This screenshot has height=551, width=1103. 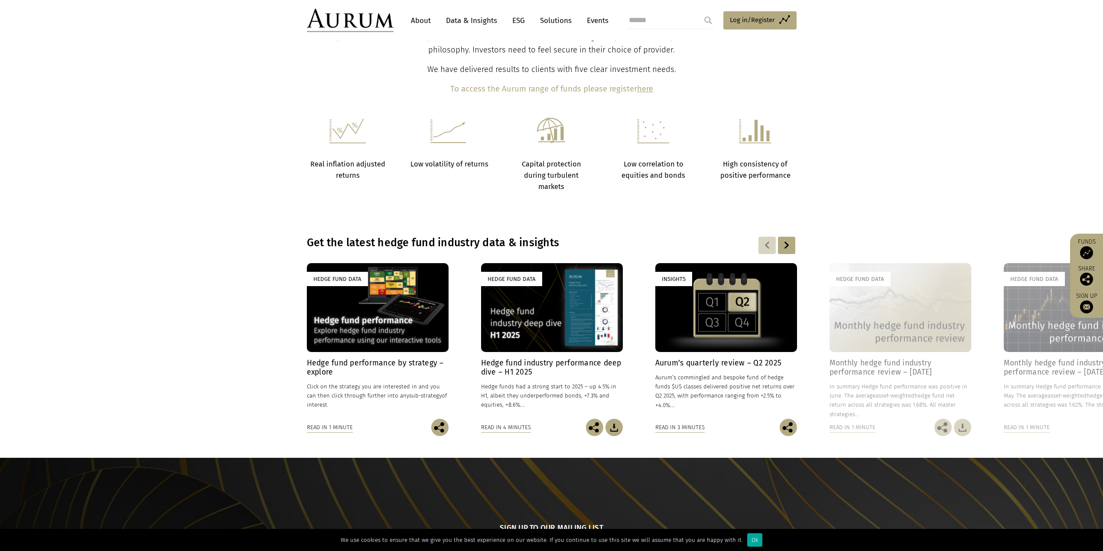 What do you see at coordinates (378, 341) in the screenshot?
I see `a: Hedge Fund Data Hedge fund performance by strategy – explore Click on the strategy you are intere...` at bounding box center [378, 341].